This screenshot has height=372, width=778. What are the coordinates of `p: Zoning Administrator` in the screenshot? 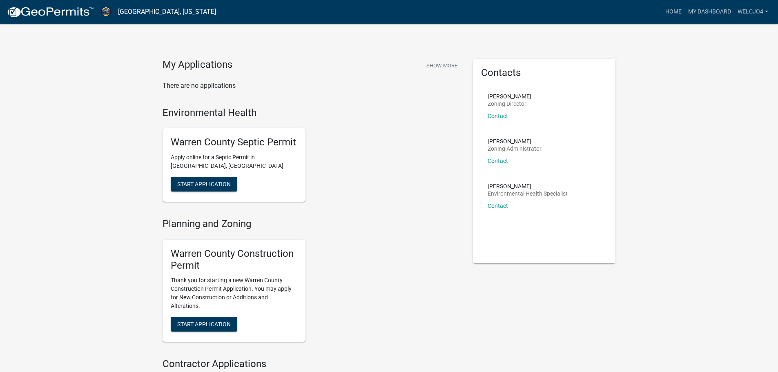 It's located at (515, 149).